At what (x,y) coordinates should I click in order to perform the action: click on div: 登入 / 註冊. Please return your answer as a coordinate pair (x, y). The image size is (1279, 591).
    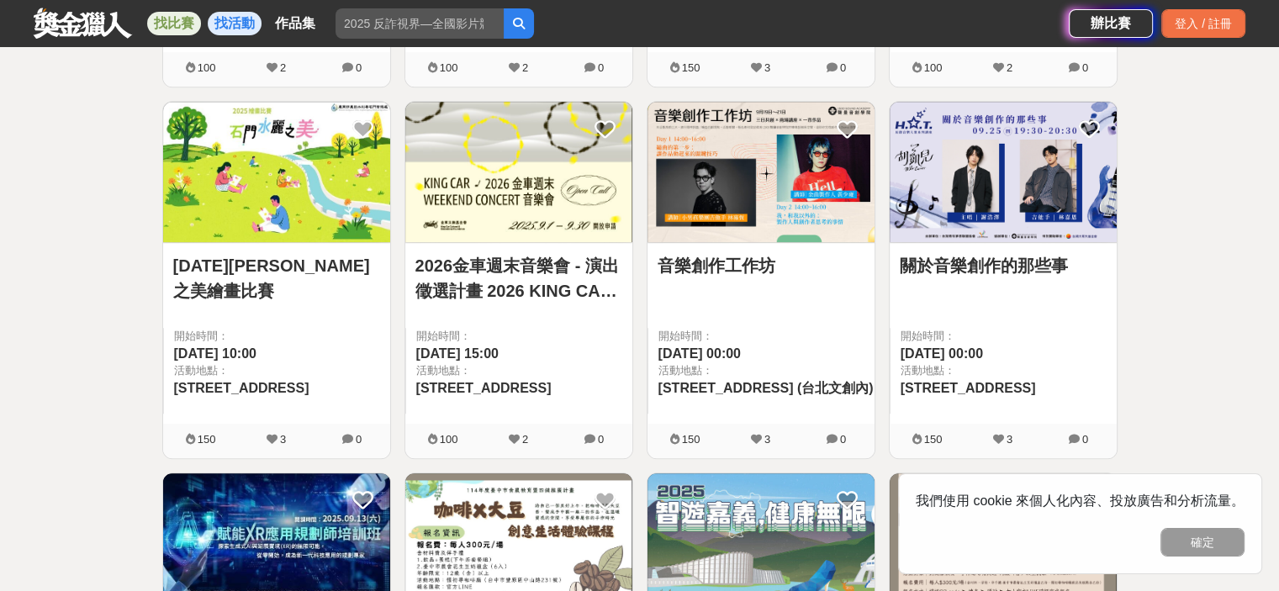
    Looking at the image, I should click on (1203, 24).